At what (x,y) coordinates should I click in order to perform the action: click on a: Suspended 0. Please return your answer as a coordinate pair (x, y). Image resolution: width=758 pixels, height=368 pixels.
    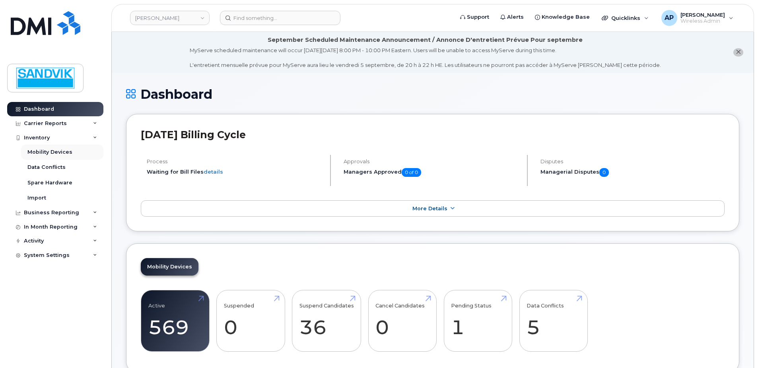
    Looking at the image, I should click on (251, 321).